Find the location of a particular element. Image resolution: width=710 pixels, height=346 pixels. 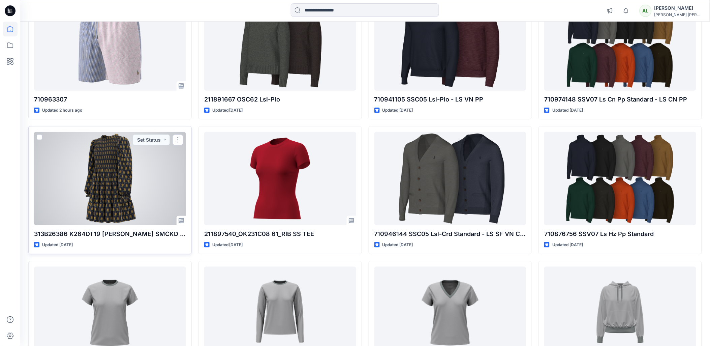

a: 710876756 SSV07 Ls Hz Pp Standard is located at coordinates (620, 178).